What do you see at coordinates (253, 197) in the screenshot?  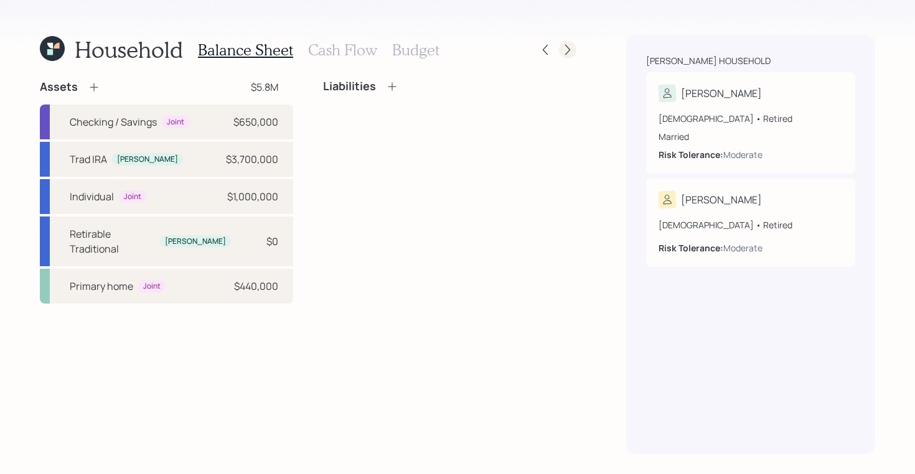 I see `div: $1,000,000` at bounding box center [253, 197].